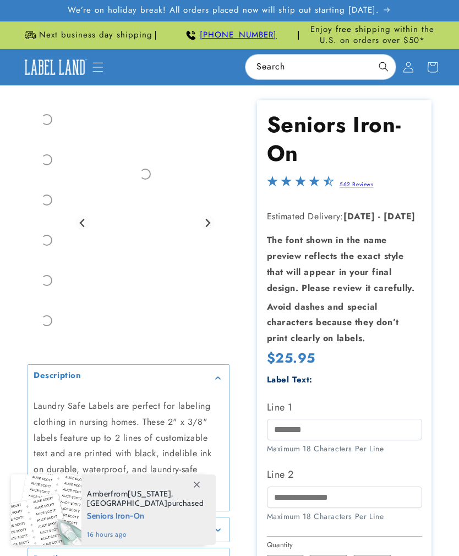 Image resolution: width=459 pixels, height=556 pixels. What do you see at coordinates (83, 222) in the screenshot?
I see `button: Go to last slide` at bounding box center [83, 222].